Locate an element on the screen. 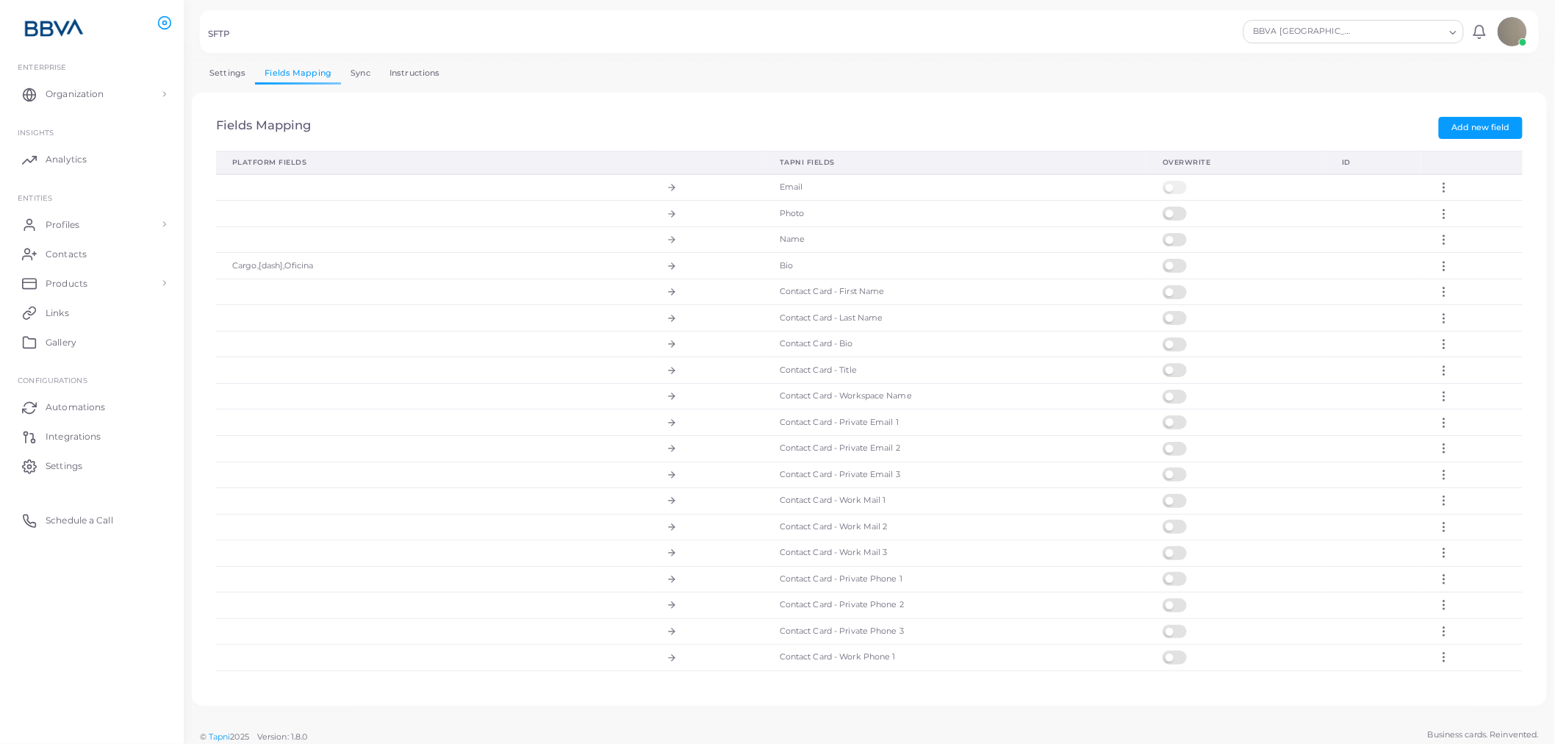 This screenshot has width=1555, height=744. span: 2025 is located at coordinates (239, 736).